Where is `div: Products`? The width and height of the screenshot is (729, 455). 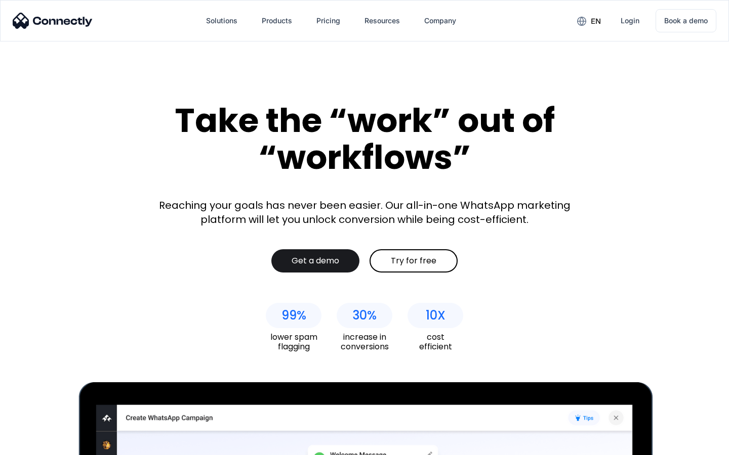
div: Products is located at coordinates (277, 21).